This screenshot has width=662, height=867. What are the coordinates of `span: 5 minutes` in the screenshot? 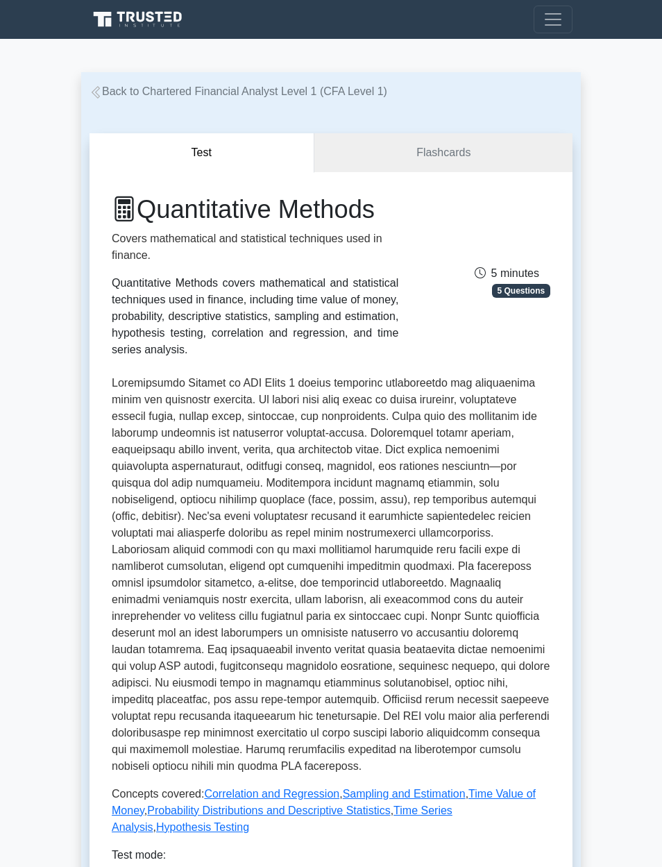 It's located at (506, 273).